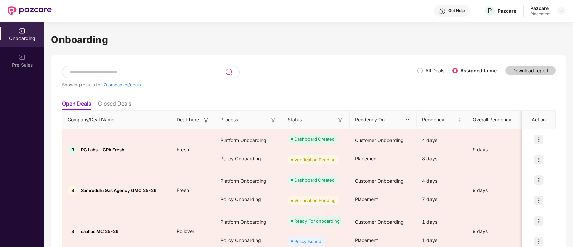  I want to click on li: Open Deals, so click(77, 105).